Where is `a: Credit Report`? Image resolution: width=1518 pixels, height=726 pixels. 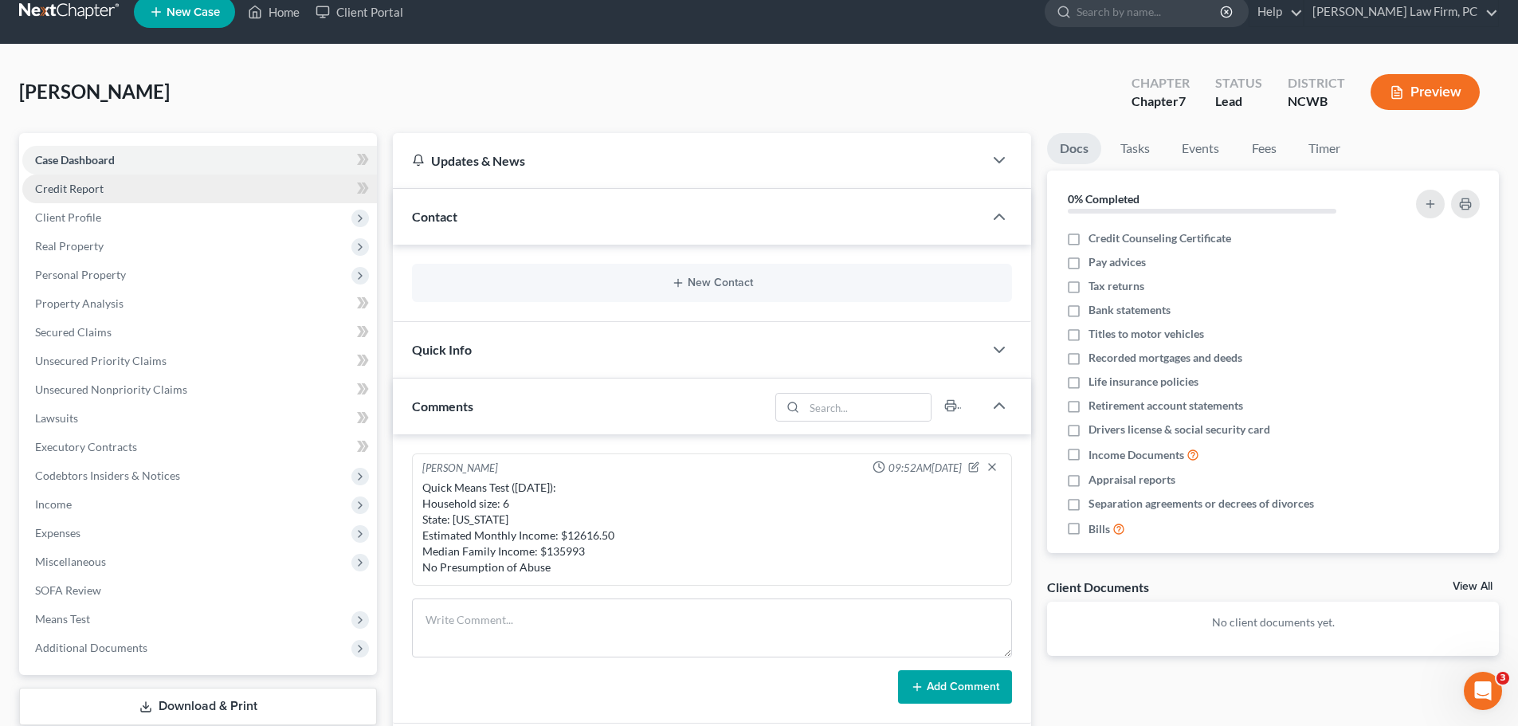
a: Credit Report is located at coordinates (199, 189).